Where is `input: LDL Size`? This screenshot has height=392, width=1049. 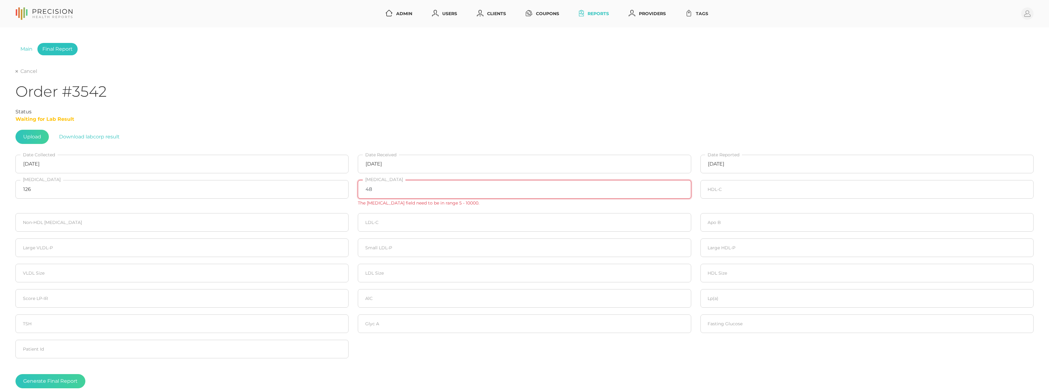 input: LDL Size is located at coordinates (524, 273).